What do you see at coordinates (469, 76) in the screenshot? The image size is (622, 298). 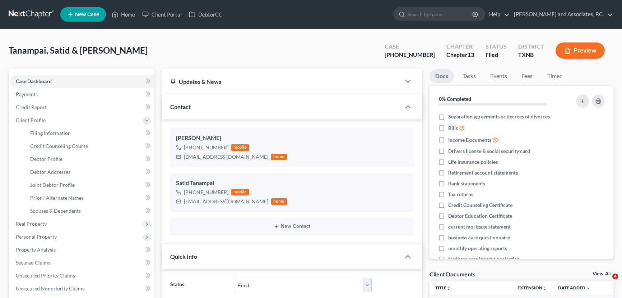 I see `a: Tasks` at bounding box center [469, 76].